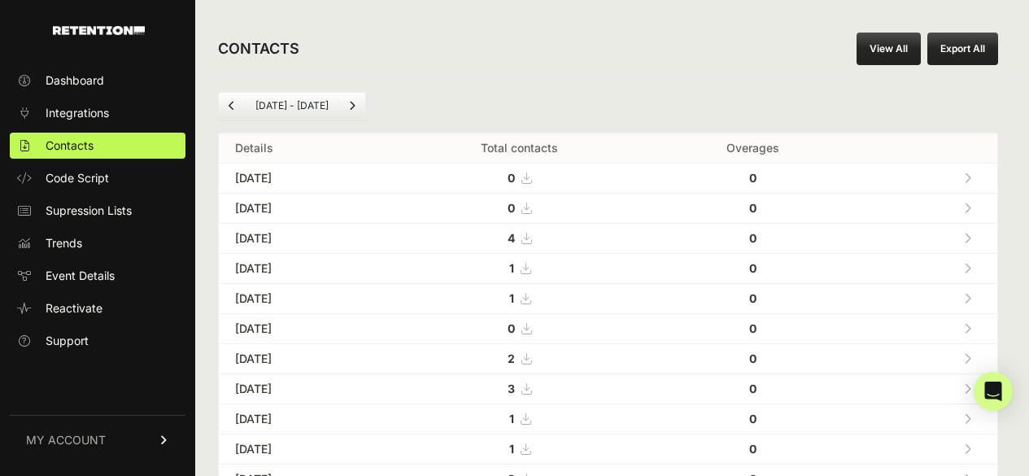 The width and height of the screenshot is (1029, 476). What do you see at coordinates (519, 148) in the screenshot?
I see `th: Total contacts` at bounding box center [519, 148].